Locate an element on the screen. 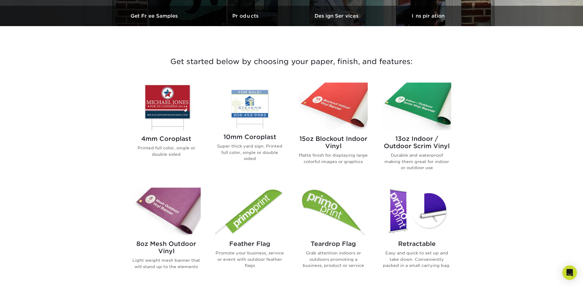 The image size is (583, 286). a: Inspiration is located at coordinates (428, 16).